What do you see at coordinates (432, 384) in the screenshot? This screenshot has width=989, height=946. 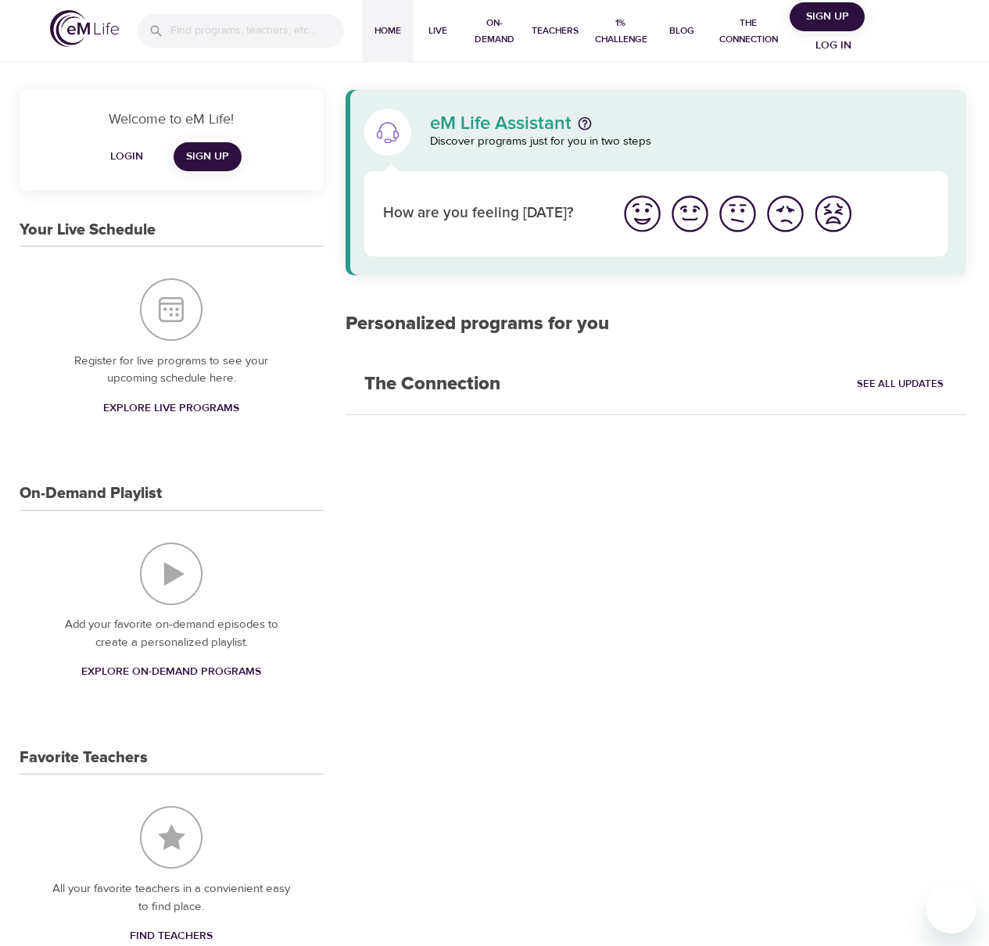 I see `h2: The Connection` at bounding box center [432, 384].